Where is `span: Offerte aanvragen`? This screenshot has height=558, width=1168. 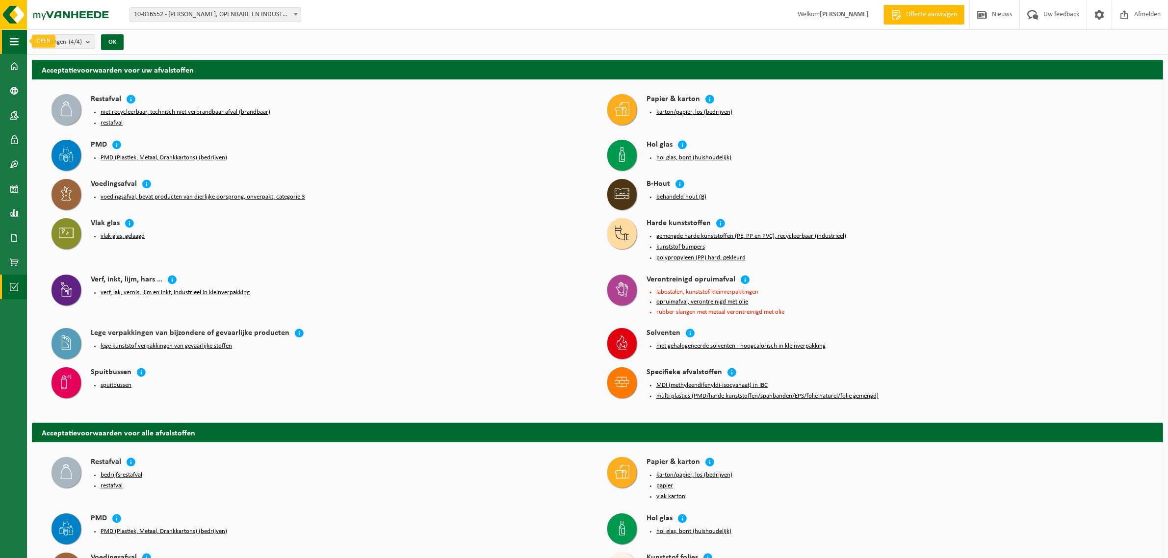
span: Offerte aanvragen is located at coordinates (931, 15).